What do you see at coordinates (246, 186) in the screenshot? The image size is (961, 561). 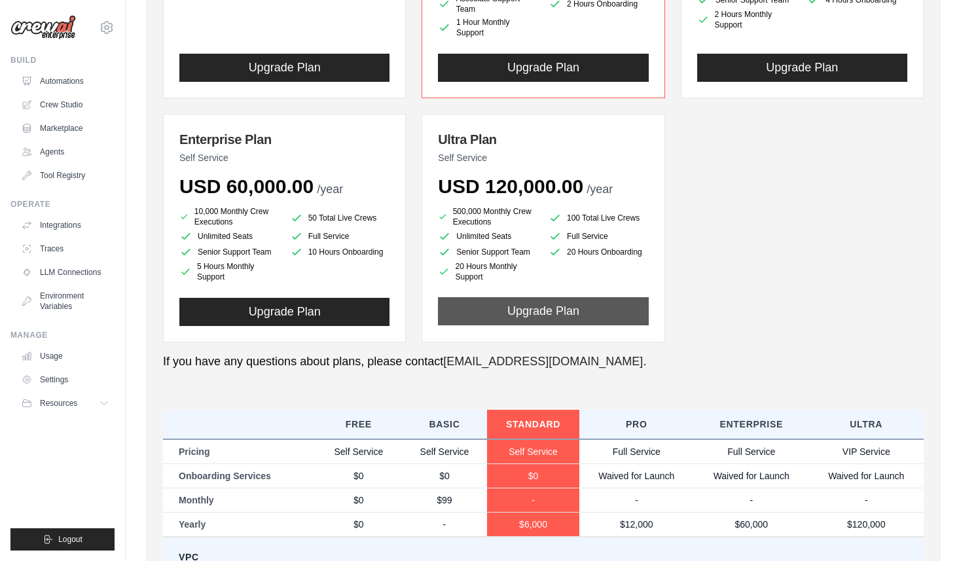 I see `span: USD 60,000.00` at bounding box center [246, 186].